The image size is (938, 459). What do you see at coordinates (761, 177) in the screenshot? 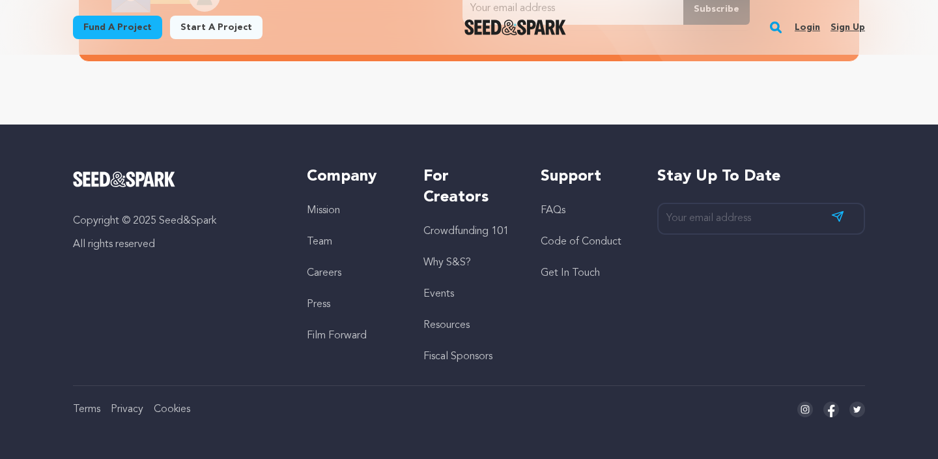
I see `h5: Stay up to date` at bounding box center [761, 177].